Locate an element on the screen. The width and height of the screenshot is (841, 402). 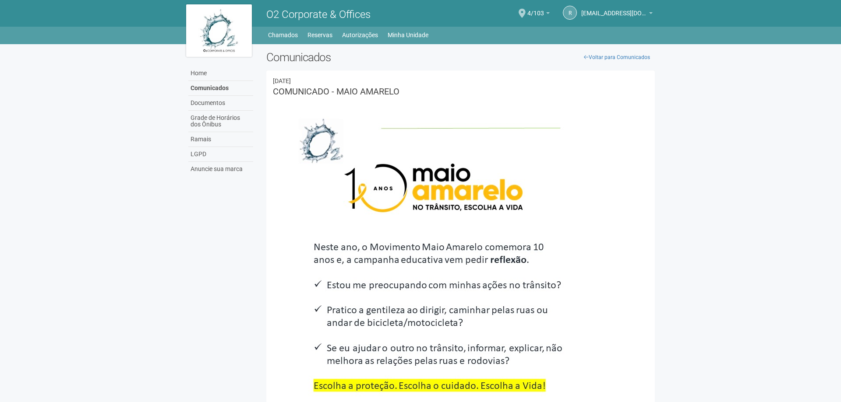
a: Reservas is located at coordinates (320, 35).